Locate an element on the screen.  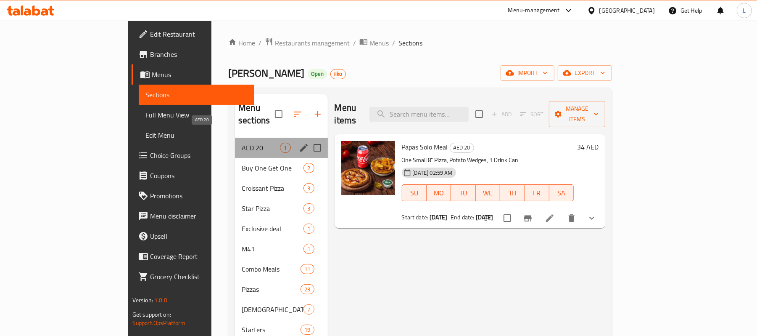
a: Coupons is located at coordinates (193, 175).